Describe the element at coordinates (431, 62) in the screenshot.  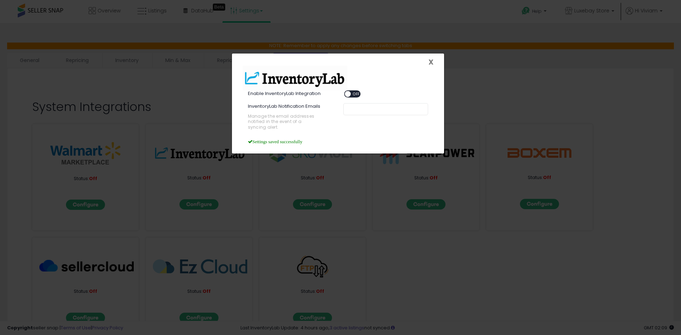
I see `span: X` at that location.